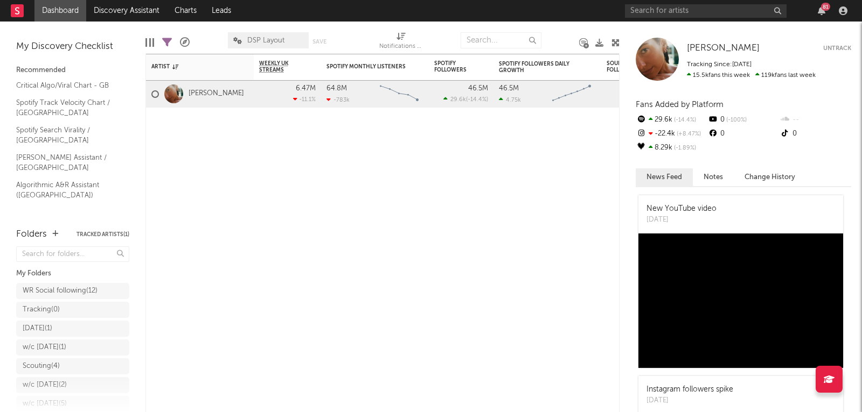 Image resolution: width=862 pixels, height=412 pixels. What do you see at coordinates (688, 134) in the screenshot?
I see `span: +8.47 %` at bounding box center [688, 134].